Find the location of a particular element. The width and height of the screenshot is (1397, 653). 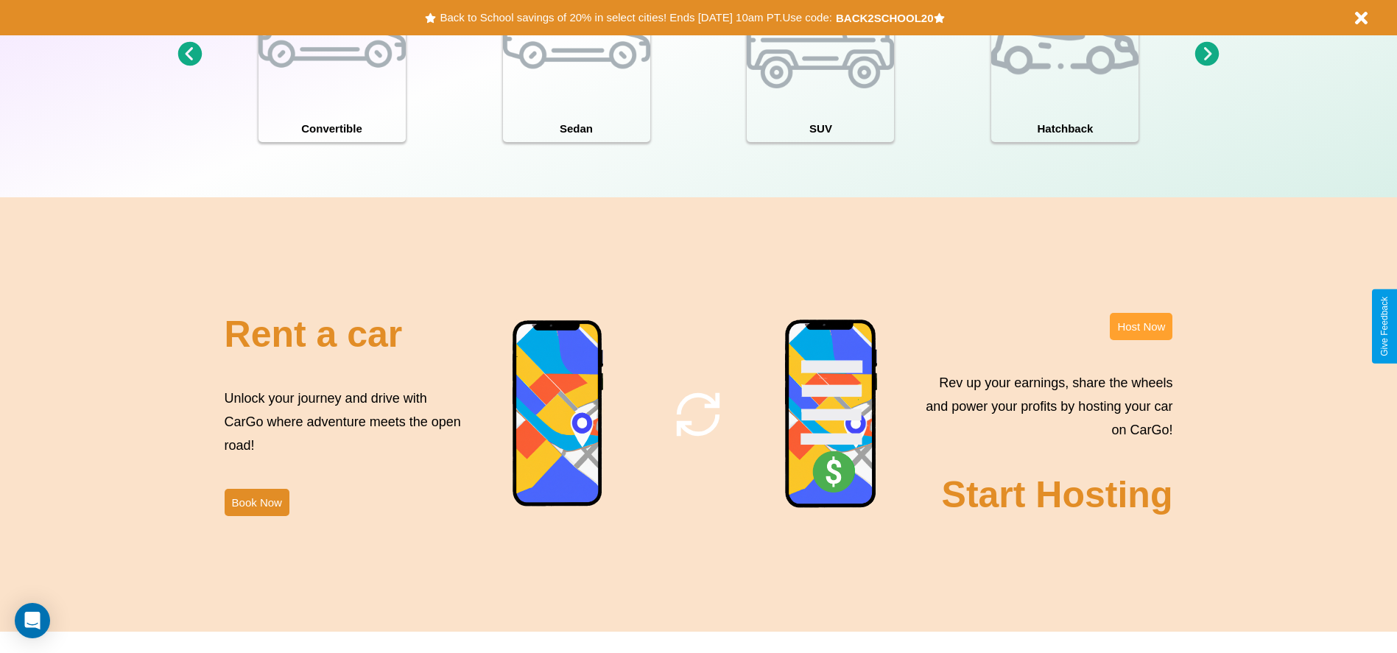

h4: SUV is located at coordinates (820, 128).